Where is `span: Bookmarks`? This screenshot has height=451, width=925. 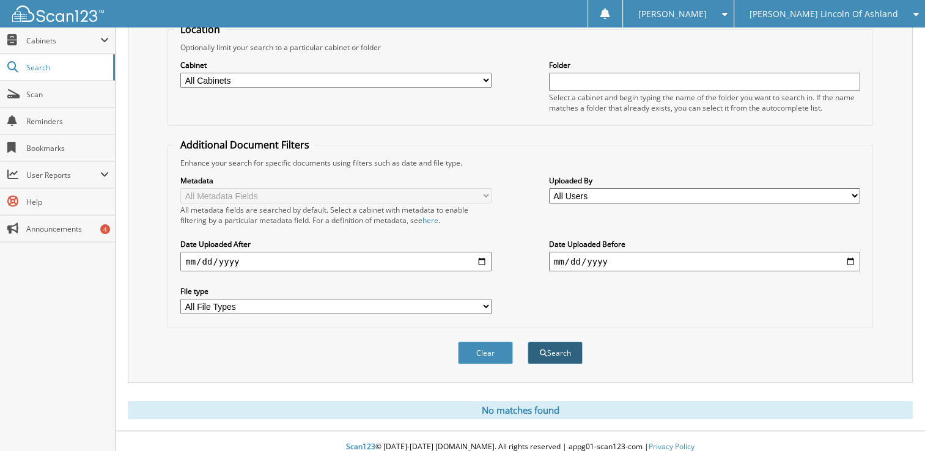
span: Bookmarks is located at coordinates (67, 148).